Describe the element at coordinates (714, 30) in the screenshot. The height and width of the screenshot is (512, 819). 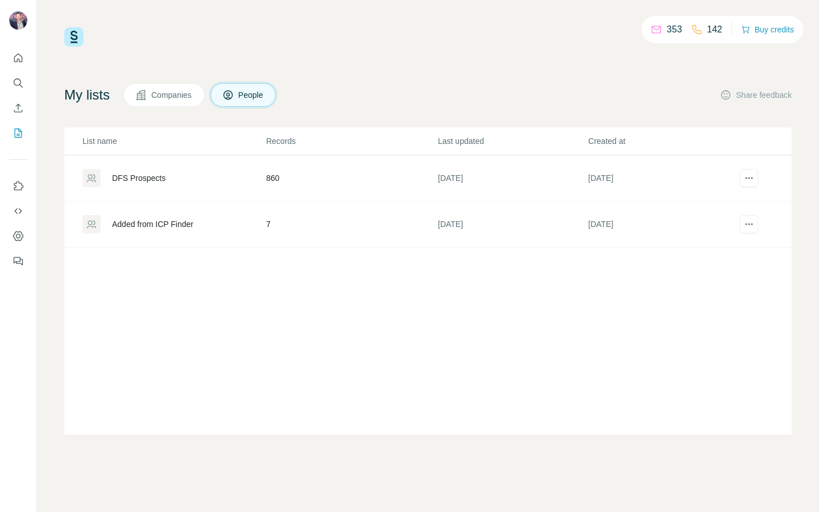
I see `p: 142` at that location.